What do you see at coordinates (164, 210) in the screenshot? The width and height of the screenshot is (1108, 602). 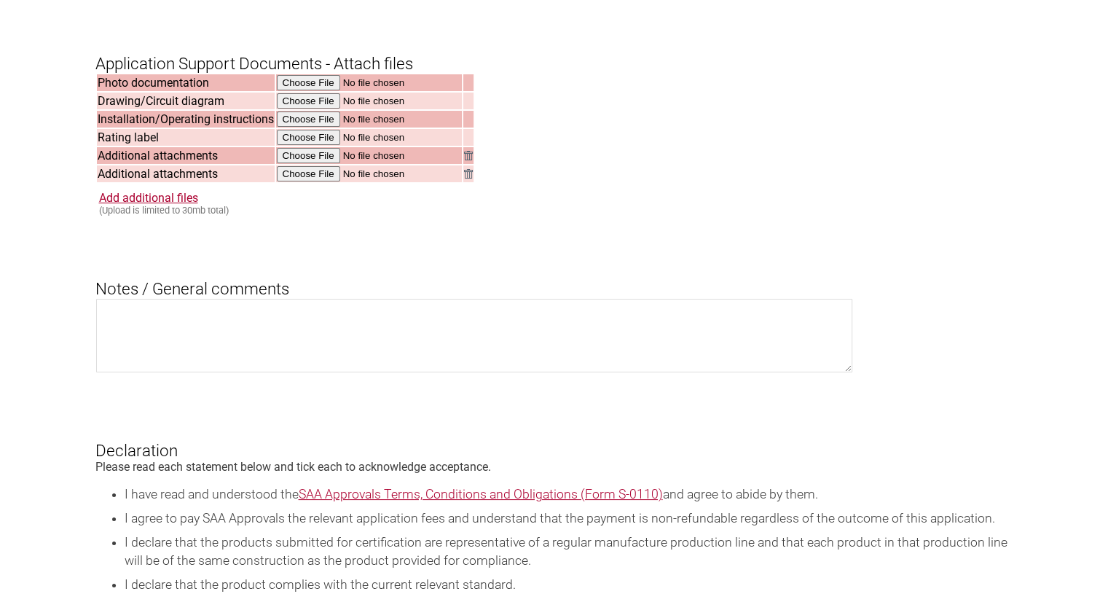 I see `small: (Upload is limited to 30mb total)` at bounding box center [164, 210].